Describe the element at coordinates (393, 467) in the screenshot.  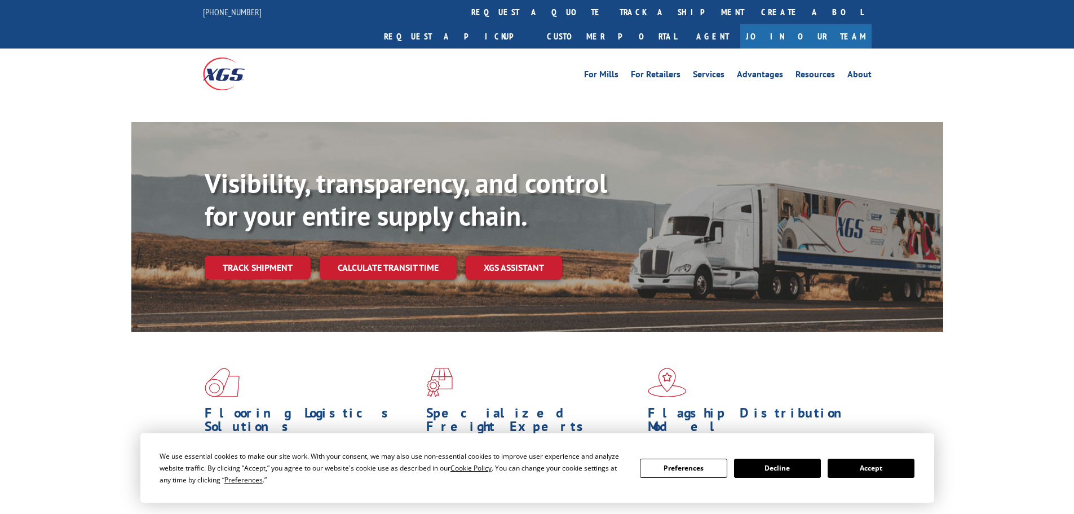
I see `div: We use essential cookies to make our site work. With your consent, we may also use non-essential ...` at that location.